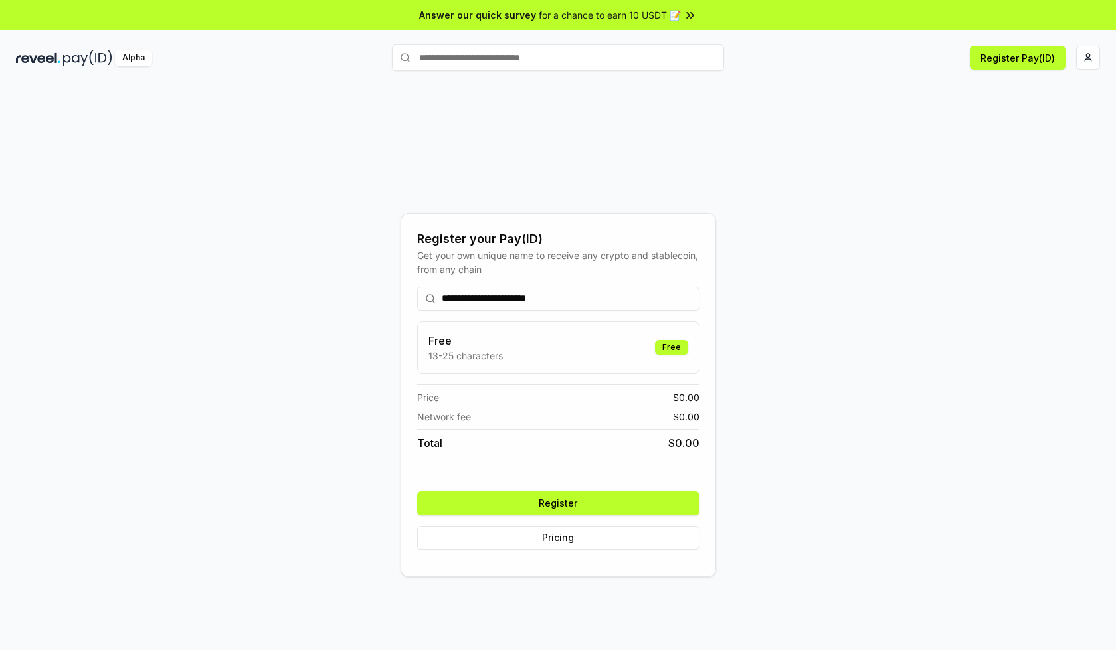  Describe the element at coordinates (466, 341) in the screenshot. I see `h3: Free` at that location.